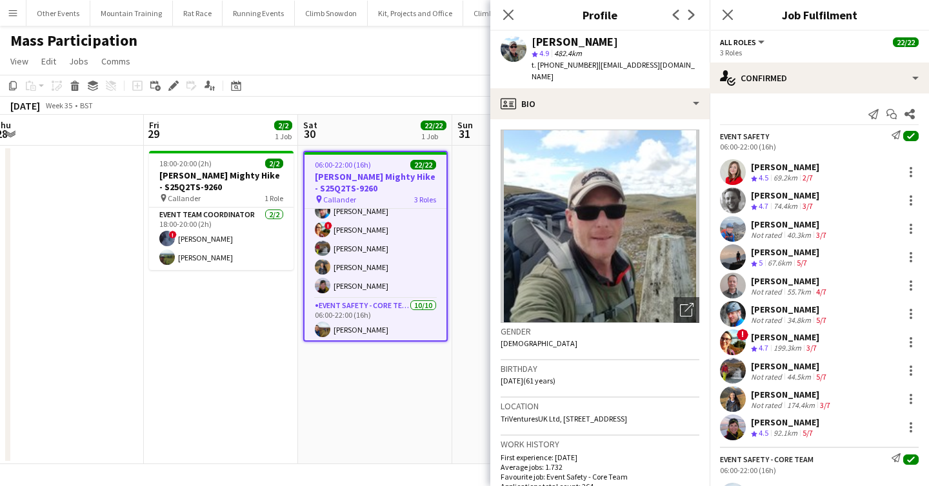  What do you see at coordinates (600, 406) in the screenshot?
I see `h3: Location` at bounding box center [600, 406].